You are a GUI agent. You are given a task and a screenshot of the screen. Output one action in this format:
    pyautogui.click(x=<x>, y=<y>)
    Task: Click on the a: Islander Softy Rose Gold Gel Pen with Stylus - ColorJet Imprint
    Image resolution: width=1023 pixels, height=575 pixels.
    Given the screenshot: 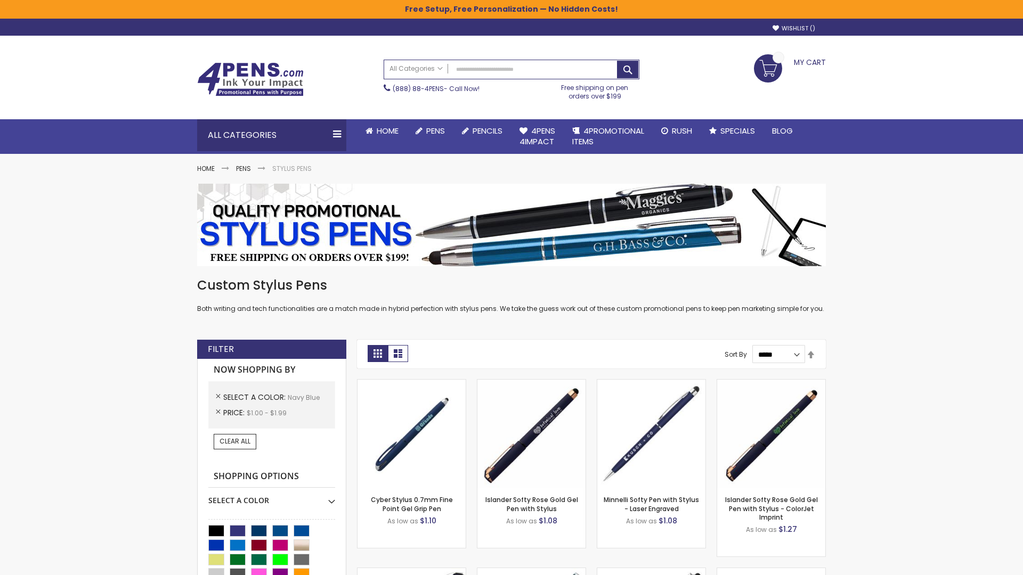 What is the action you would take?
    pyautogui.click(x=771, y=508)
    